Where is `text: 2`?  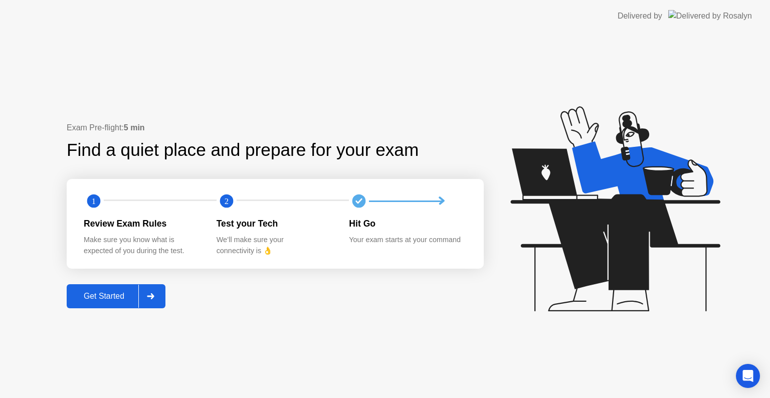
text: 2 is located at coordinates (227, 201).